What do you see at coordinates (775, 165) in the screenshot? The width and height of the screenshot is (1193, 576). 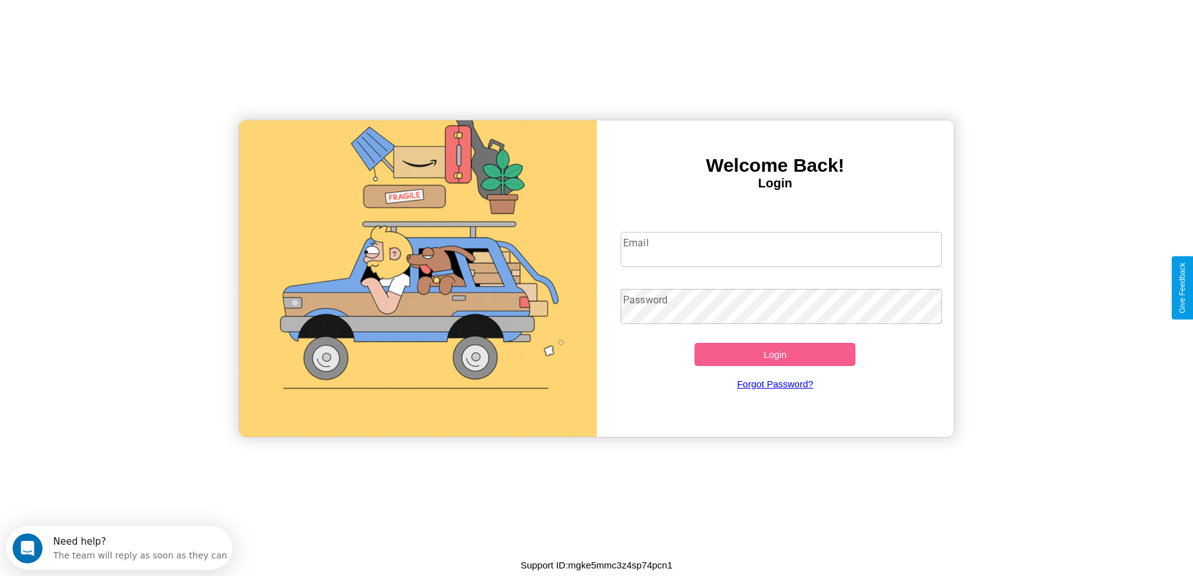 I see `h3: Welcome Back!` at bounding box center [775, 165].